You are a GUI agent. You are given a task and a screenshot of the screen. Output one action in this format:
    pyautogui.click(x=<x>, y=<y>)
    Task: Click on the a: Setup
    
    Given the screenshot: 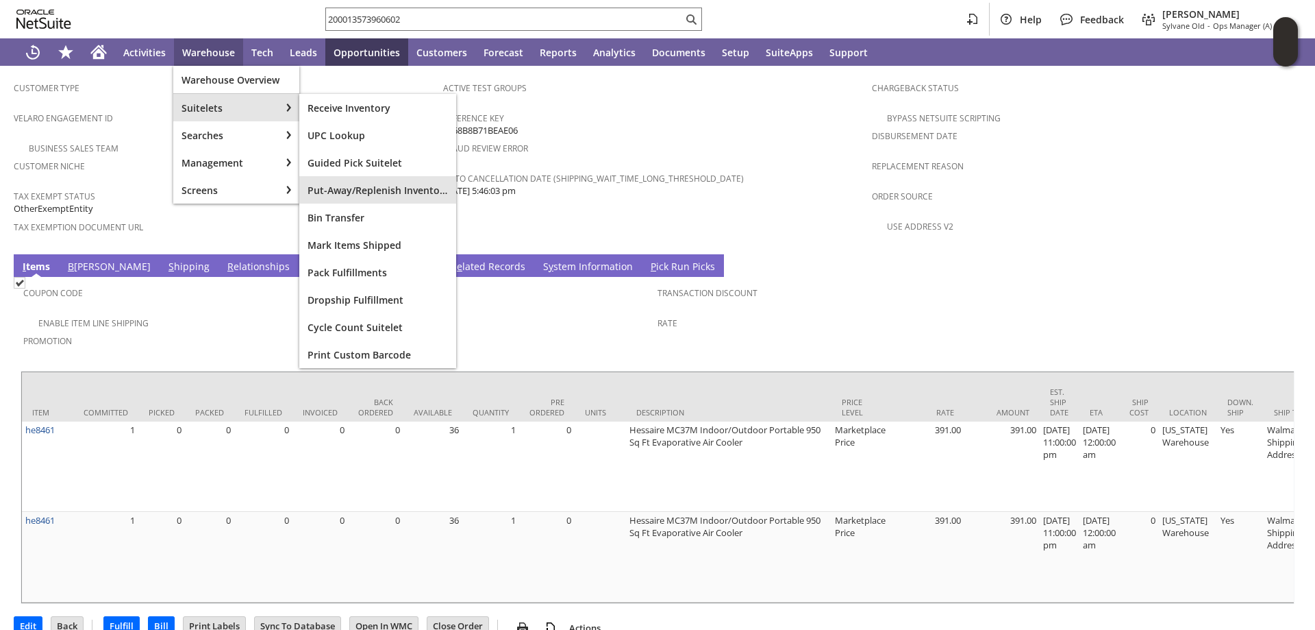 What is the action you would take?
    pyautogui.click(x=736, y=52)
    